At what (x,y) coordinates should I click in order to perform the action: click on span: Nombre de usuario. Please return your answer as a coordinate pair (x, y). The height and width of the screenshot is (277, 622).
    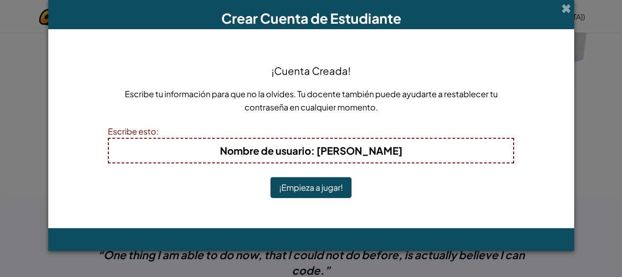
    Looking at the image, I should click on (266, 150).